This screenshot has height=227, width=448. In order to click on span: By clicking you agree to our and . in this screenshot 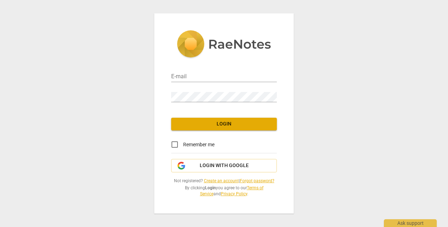, I will do `click(224, 191)`.